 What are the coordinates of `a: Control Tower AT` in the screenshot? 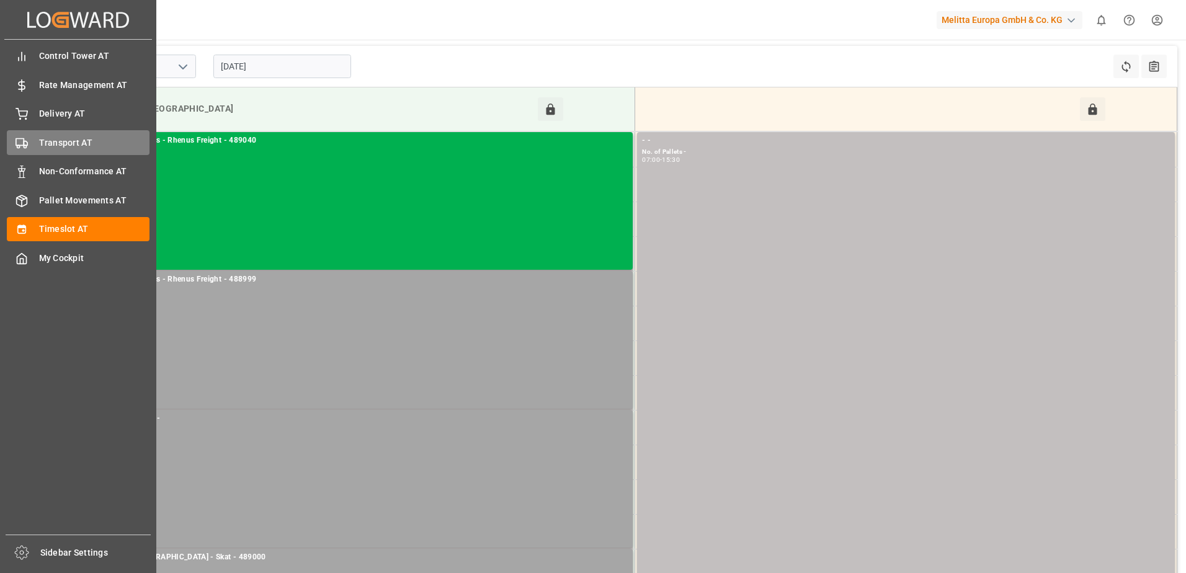 It's located at (78, 56).